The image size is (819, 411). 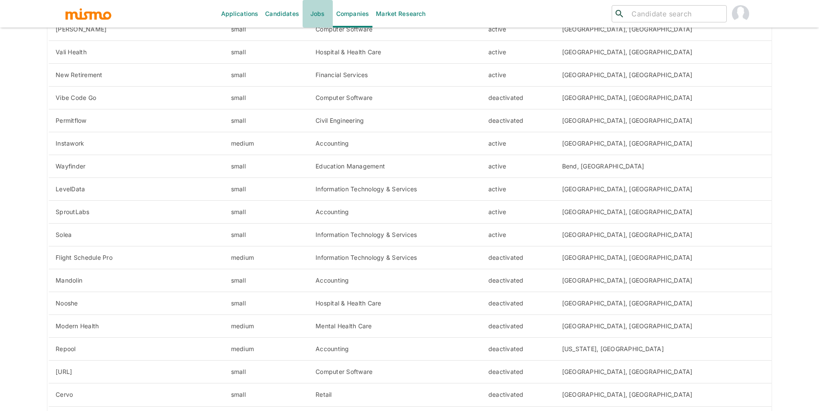 I want to click on td: Modern Health, so click(x=136, y=326).